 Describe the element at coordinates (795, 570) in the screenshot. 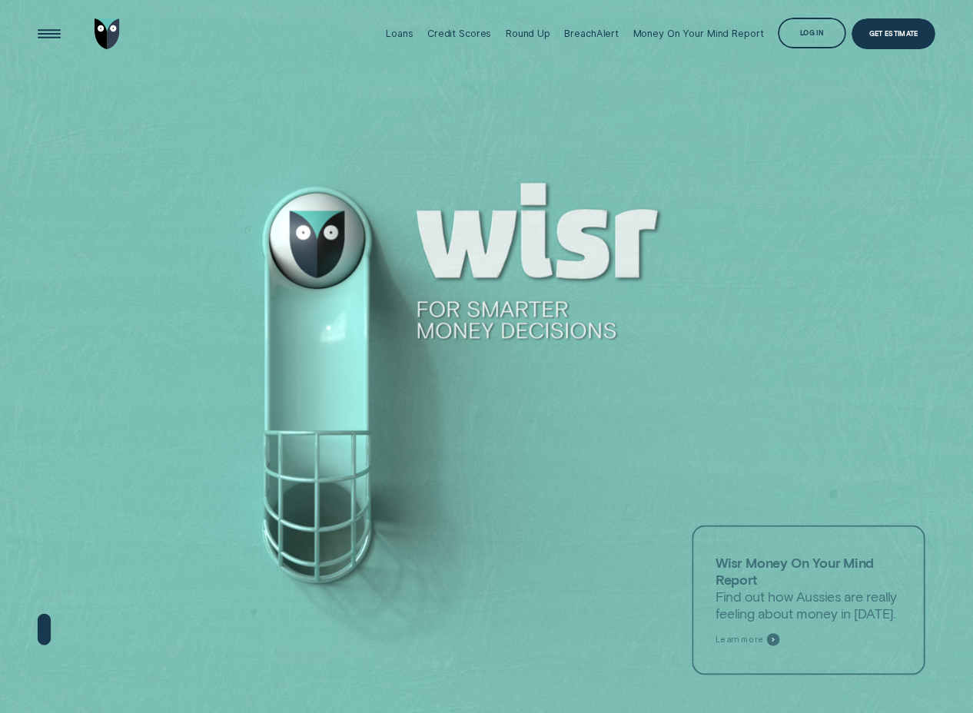

I see `strong: Wisr Money On Your Mind Report` at that location.